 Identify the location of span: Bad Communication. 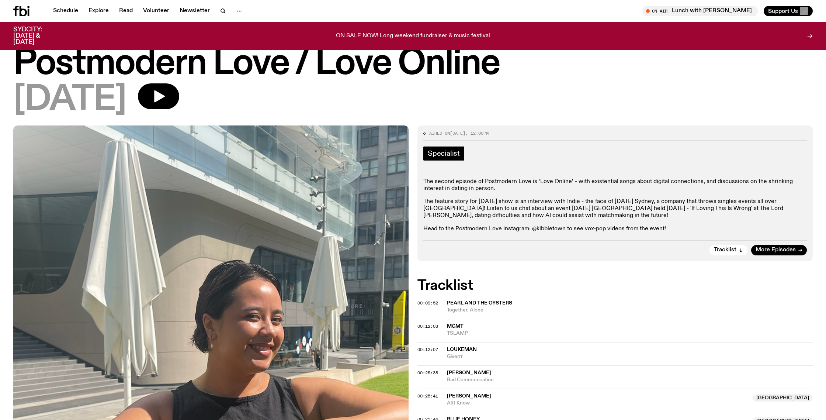
(630, 379).